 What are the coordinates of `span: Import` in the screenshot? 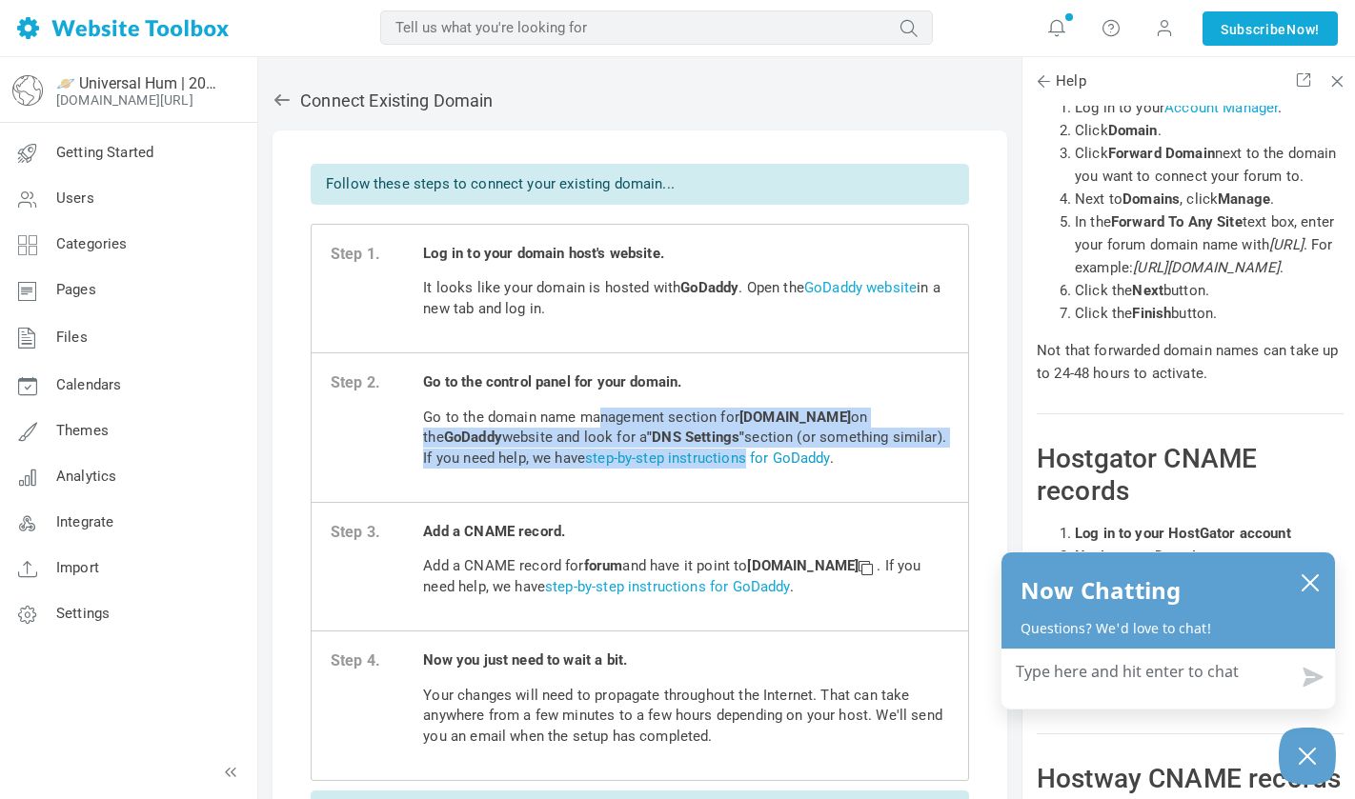 It's located at (77, 568).